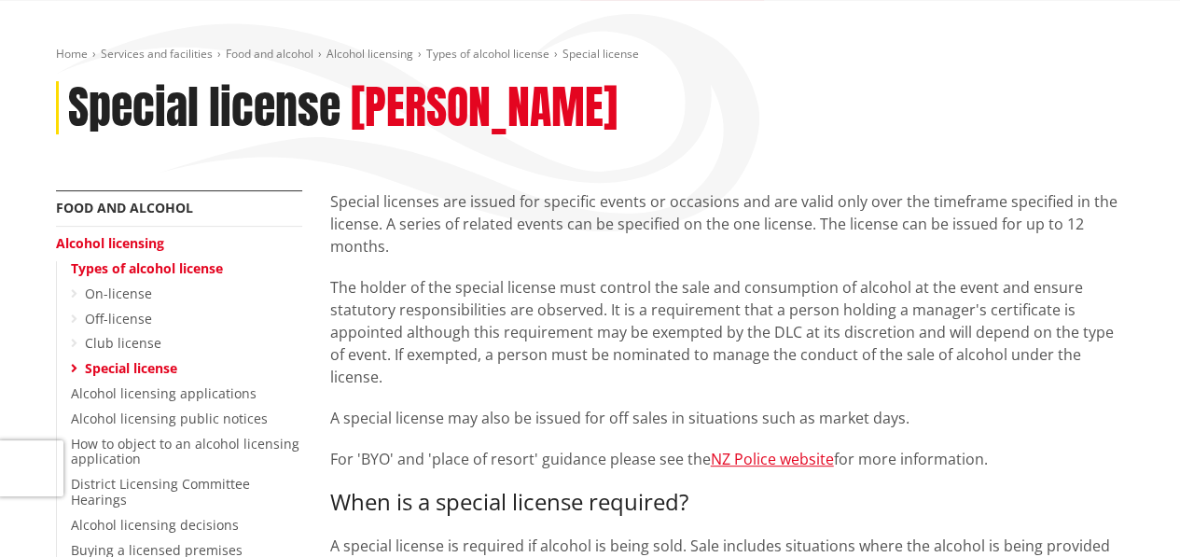 The width and height of the screenshot is (1180, 557). What do you see at coordinates (160, 492) in the screenshot?
I see `a: District Licensing Committee Hearings` at bounding box center [160, 492].